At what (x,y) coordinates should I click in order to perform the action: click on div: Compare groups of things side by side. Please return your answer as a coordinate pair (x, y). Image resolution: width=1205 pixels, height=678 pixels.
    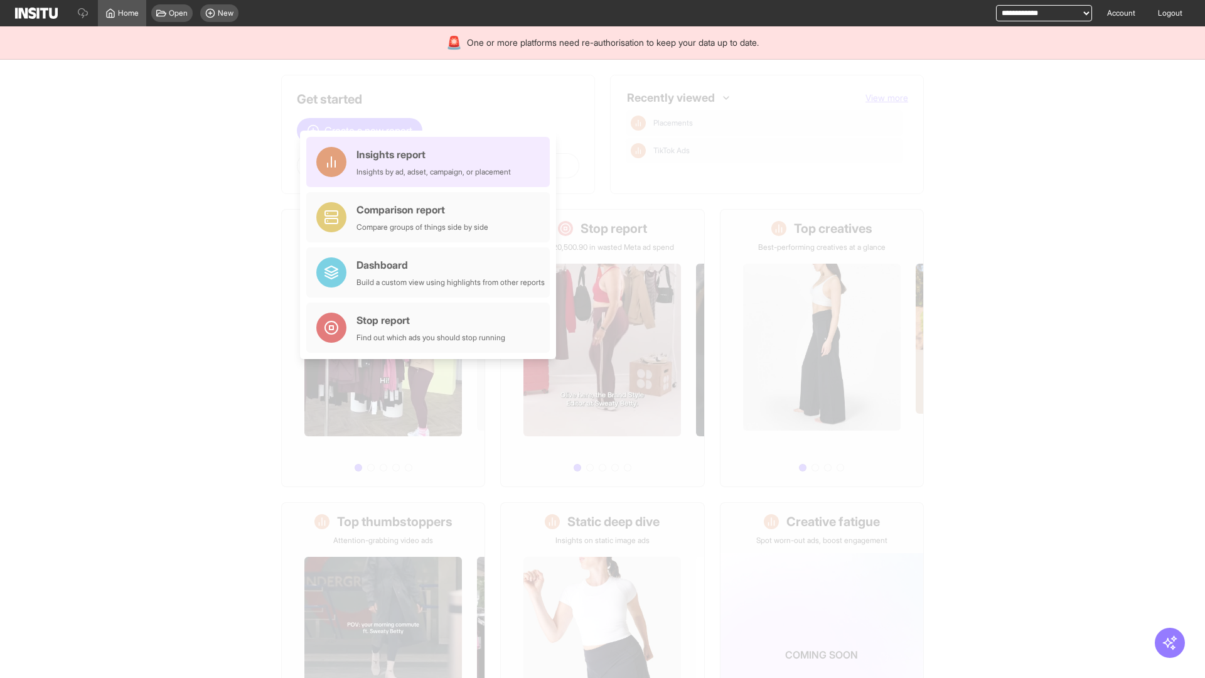
    Looking at the image, I should click on (422, 227).